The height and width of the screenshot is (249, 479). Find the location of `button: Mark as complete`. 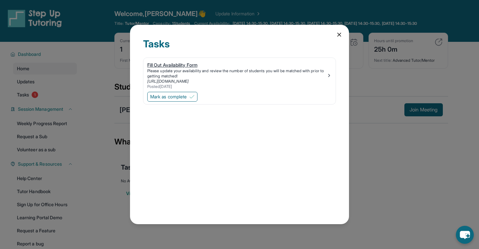

button: Mark as complete is located at coordinates (173, 97).